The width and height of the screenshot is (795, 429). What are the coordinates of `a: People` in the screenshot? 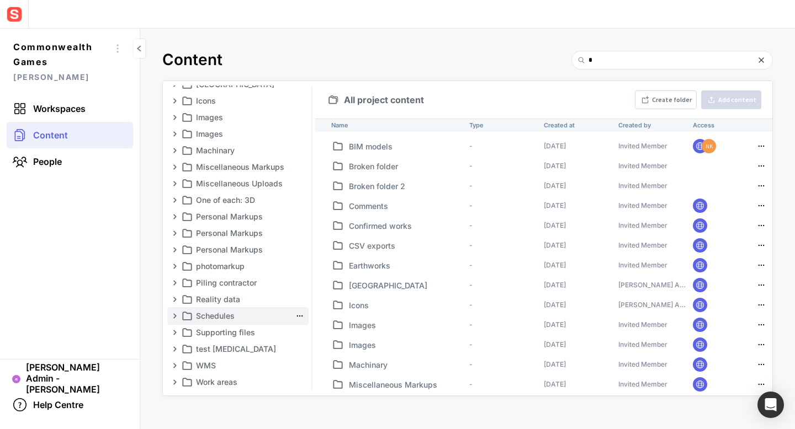 It's located at (70, 162).